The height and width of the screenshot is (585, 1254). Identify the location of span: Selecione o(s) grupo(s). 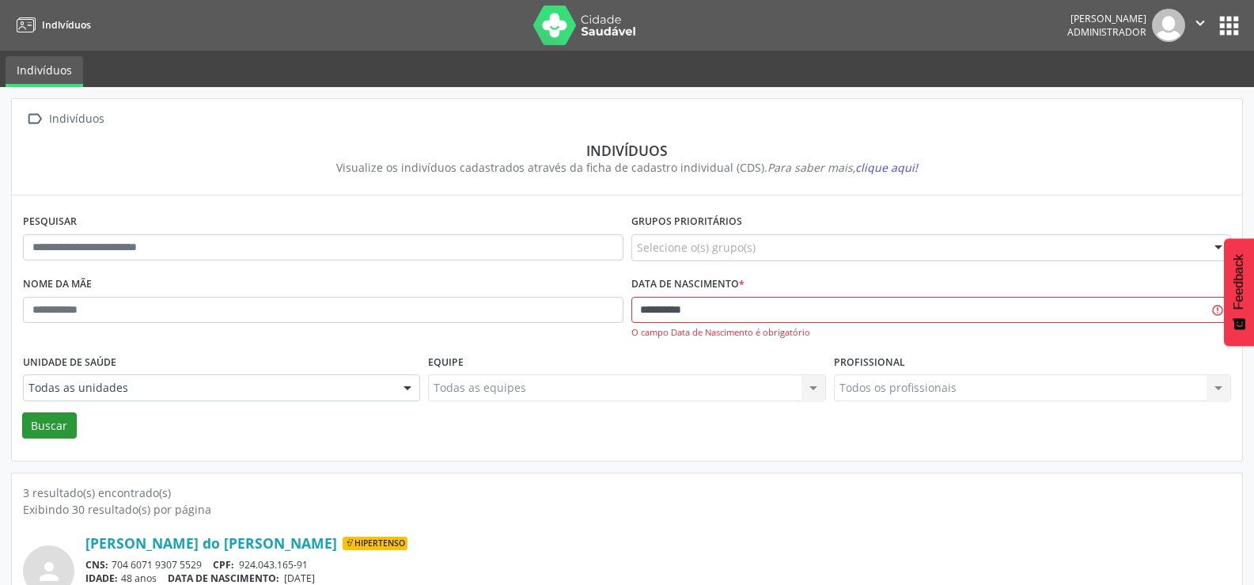
(696, 247).